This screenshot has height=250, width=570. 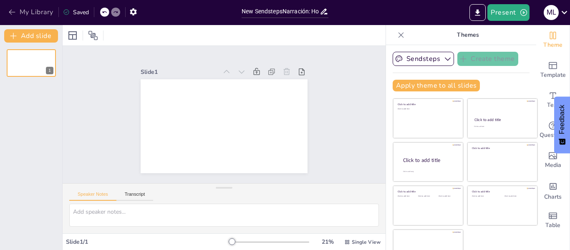 What do you see at coordinates (562, 125) in the screenshot?
I see `button: Feedback - Show survey` at bounding box center [562, 125].